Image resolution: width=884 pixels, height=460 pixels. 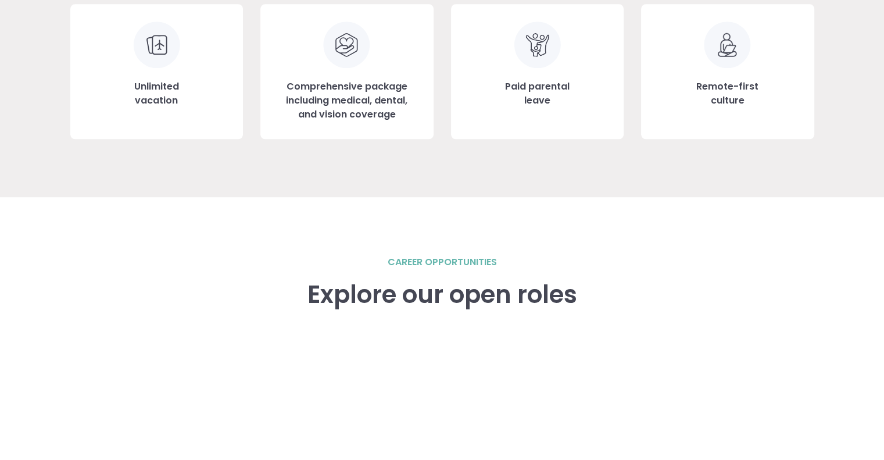 What do you see at coordinates (347, 101) in the screenshot?
I see `h3: Comprehensive package including medical, dental, and vision coverage` at bounding box center [347, 101].